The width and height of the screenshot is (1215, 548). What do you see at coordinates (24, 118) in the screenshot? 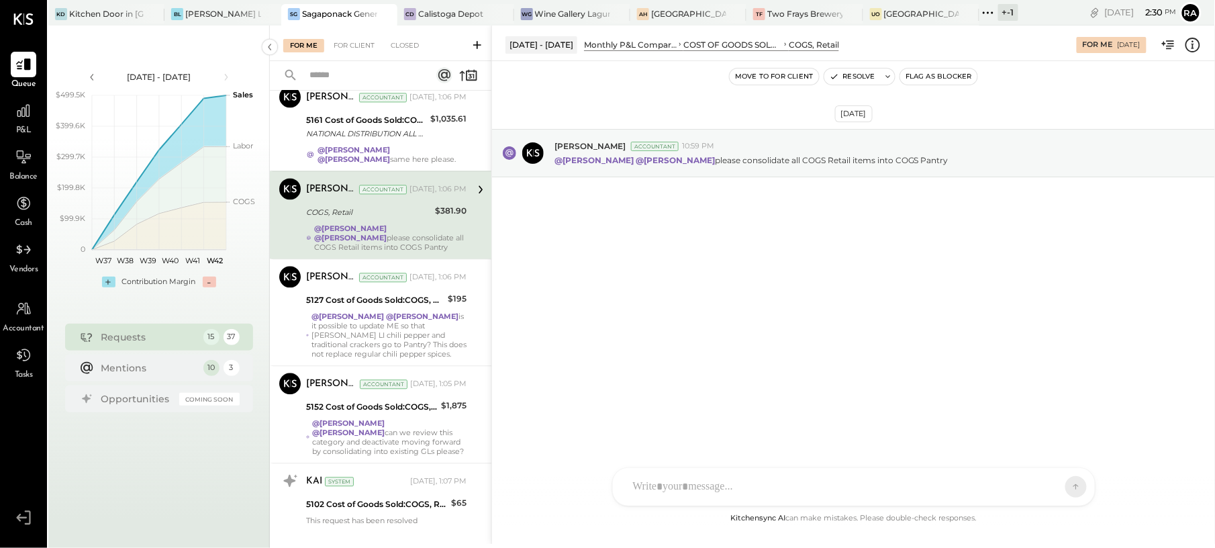
I see `a: P&L` at bounding box center [24, 118].